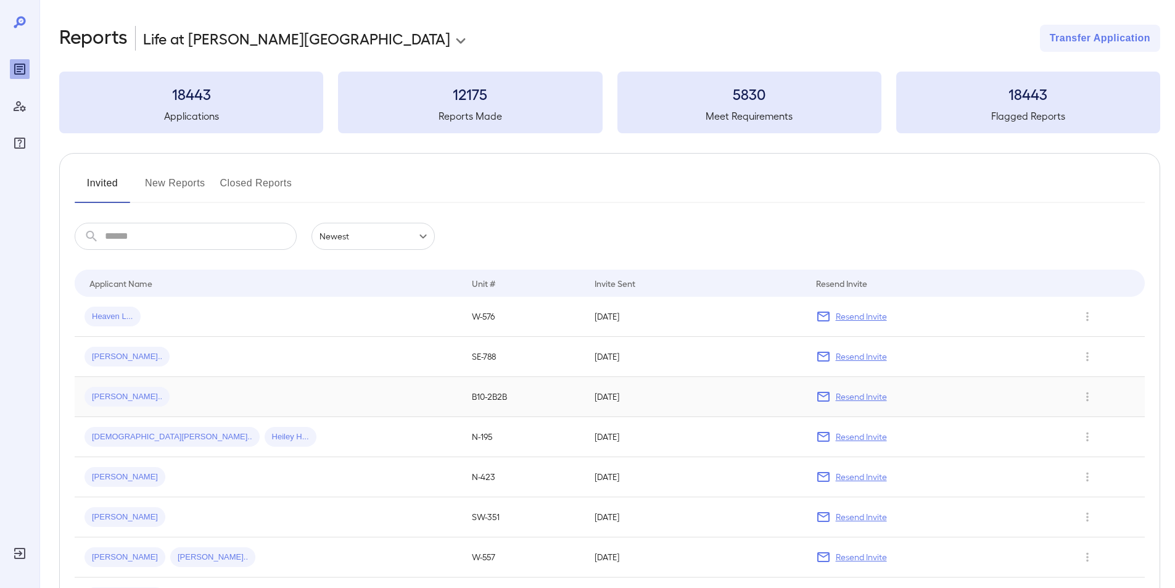 The width and height of the screenshot is (1175, 588). I want to click on h2: Reports, so click(93, 38).